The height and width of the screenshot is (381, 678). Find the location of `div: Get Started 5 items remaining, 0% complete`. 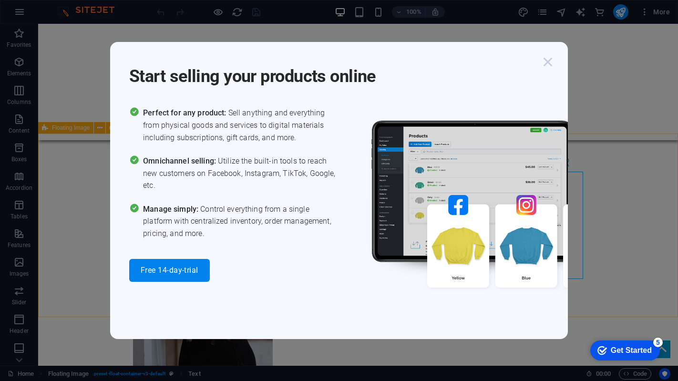

div: Get Started 5 items remaining, 0% complete is located at coordinates (42, 15).